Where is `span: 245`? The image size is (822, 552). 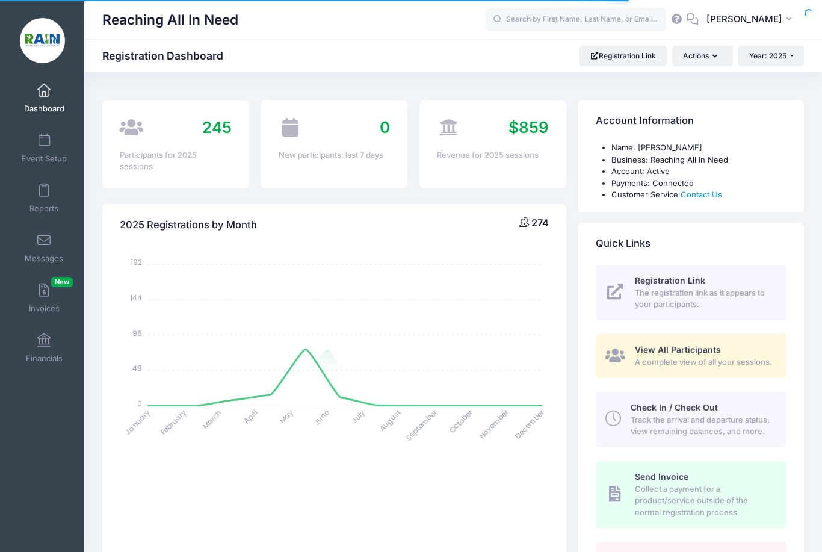
span: 245 is located at coordinates (217, 127).